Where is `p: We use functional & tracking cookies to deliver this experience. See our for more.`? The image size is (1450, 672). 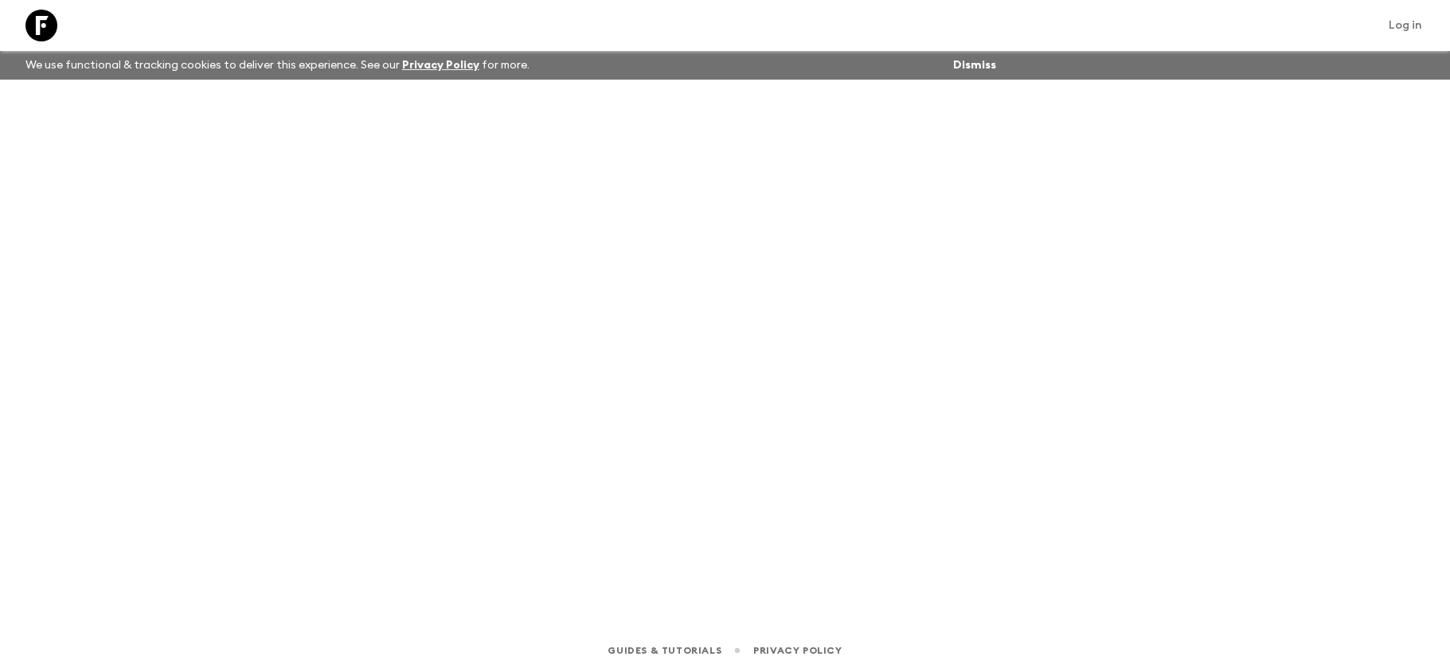
p: We use functional & tracking cookies to deliver this experience. See our for more. is located at coordinates (277, 65).